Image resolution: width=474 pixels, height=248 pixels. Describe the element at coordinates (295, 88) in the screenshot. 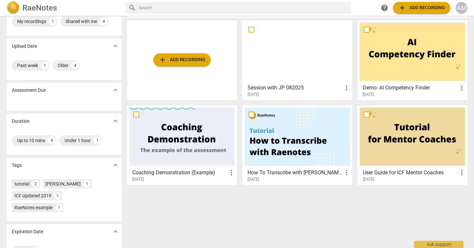

I see `h3: Session with JP 082025` at that location.